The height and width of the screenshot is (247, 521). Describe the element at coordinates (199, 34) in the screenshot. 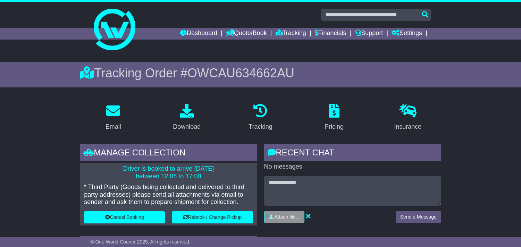

I see `a: Dashboard` at that location.